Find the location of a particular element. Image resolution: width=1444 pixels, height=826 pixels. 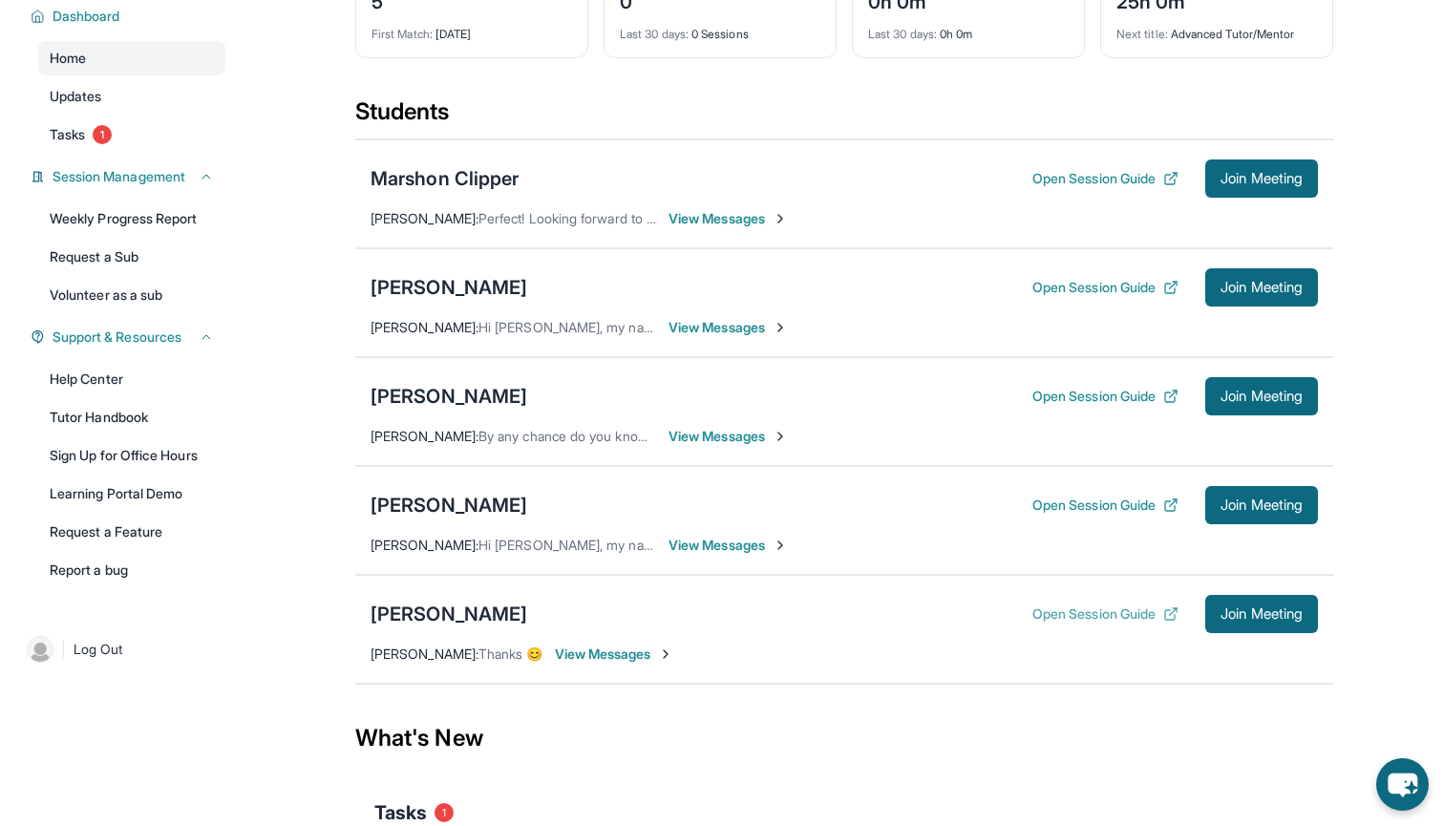

a: Request a Feature is located at coordinates (132, 532).